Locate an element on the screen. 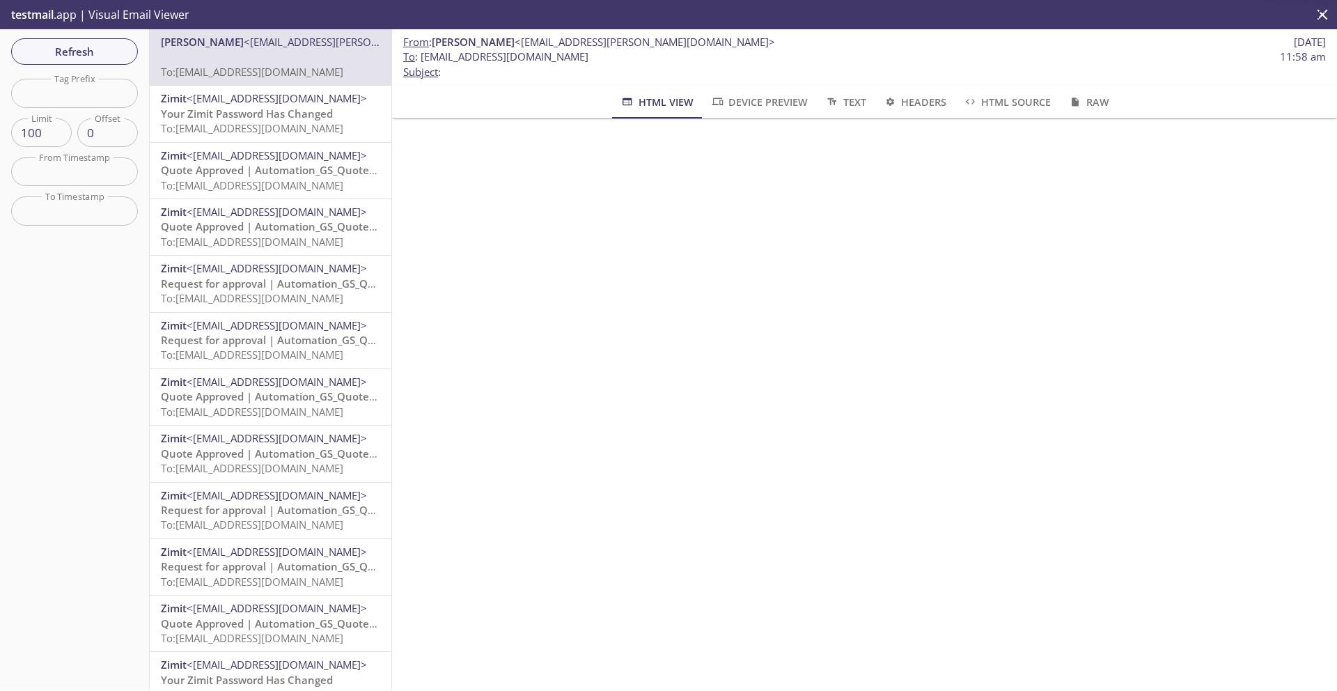 This screenshot has height=691, width=1337. span: Device Preview is located at coordinates (759, 102).